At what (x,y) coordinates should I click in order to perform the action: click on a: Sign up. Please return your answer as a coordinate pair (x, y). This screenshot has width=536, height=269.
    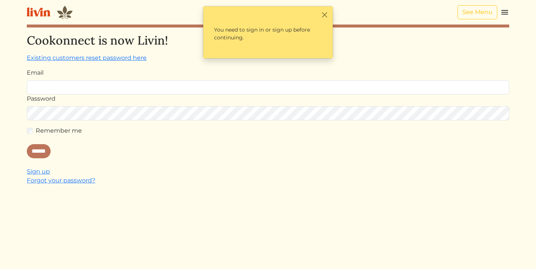
    Looking at the image, I should click on (38, 172).